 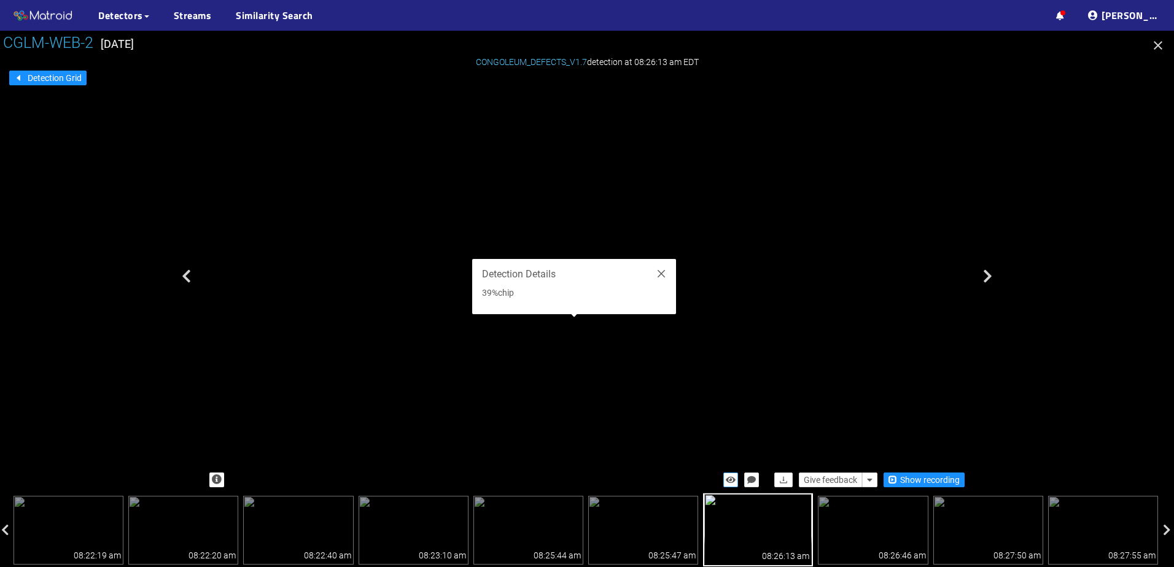 What do you see at coordinates (830, 480) in the screenshot?
I see `button: Give feedback` at bounding box center [830, 480].